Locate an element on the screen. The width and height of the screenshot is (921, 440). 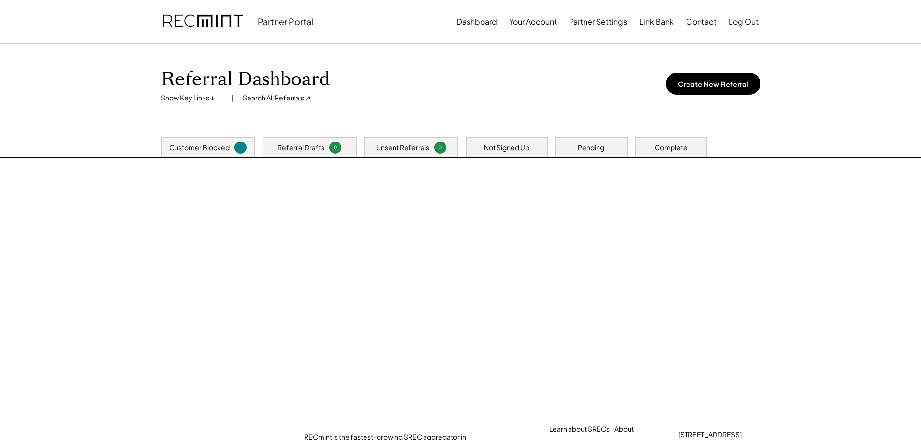
div: Complete is located at coordinates (671, 148).